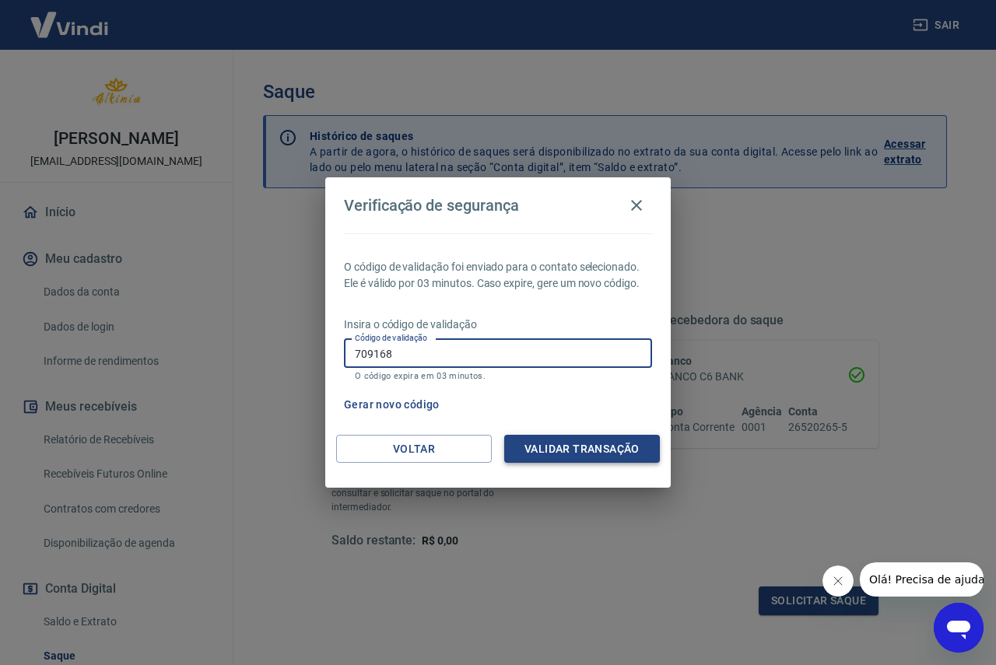 The height and width of the screenshot is (665, 996). What do you see at coordinates (431, 205) in the screenshot?
I see `h4: Verificação de segurança` at bounding box center [431, 205].